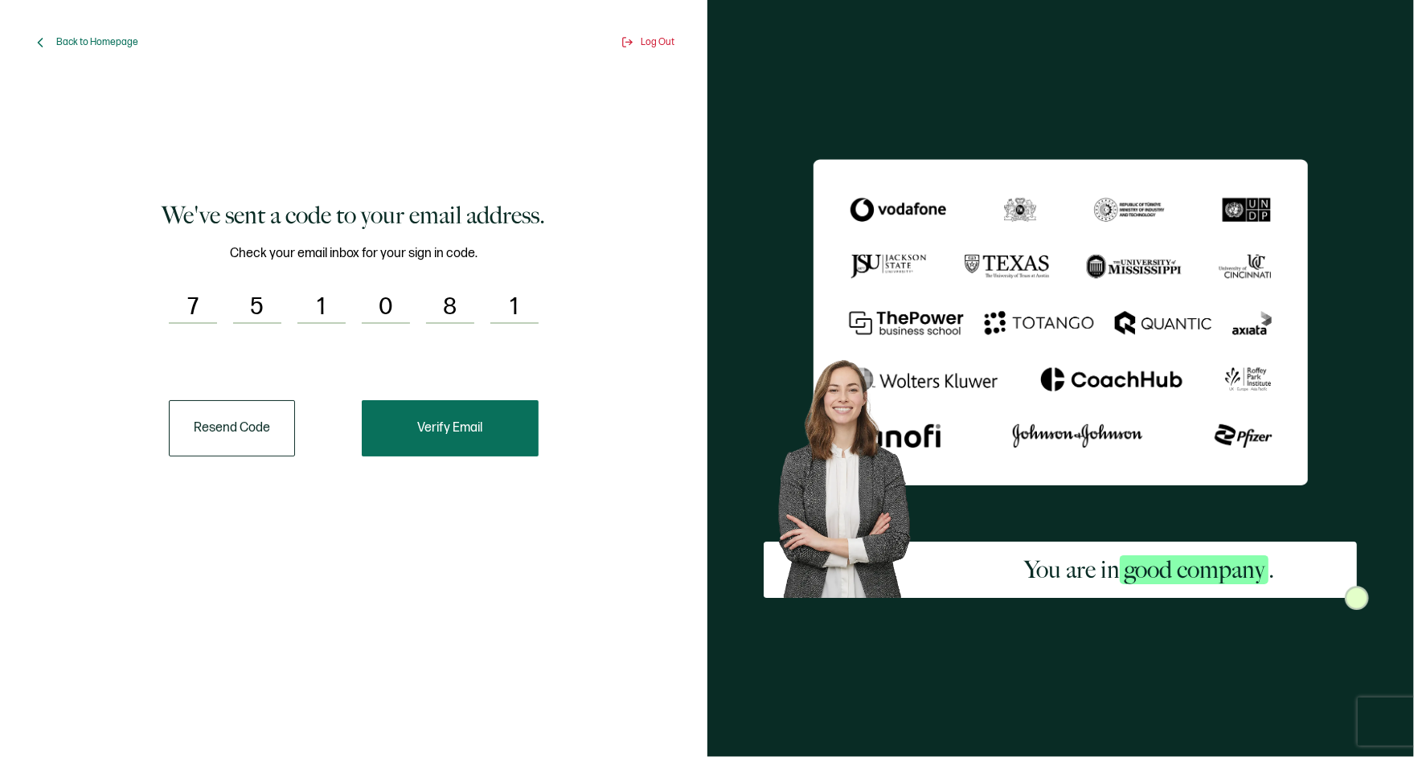 The height and width of the screenshot is (757, 1414). What do you see at coordinates (97, 42) in the screenshot?
I see `span: Back to Homepage` at bounding box center [97, 42].